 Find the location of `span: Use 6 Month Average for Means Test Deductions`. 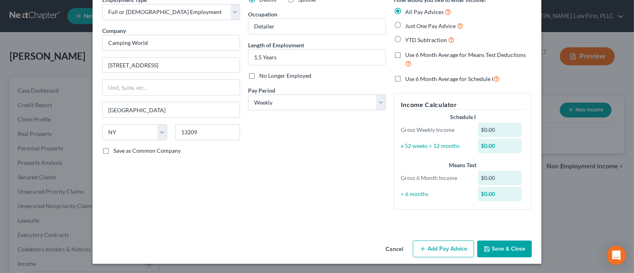

span: Use 6 Month Average for Means Test Deductions is located at coordinates (465, 55).